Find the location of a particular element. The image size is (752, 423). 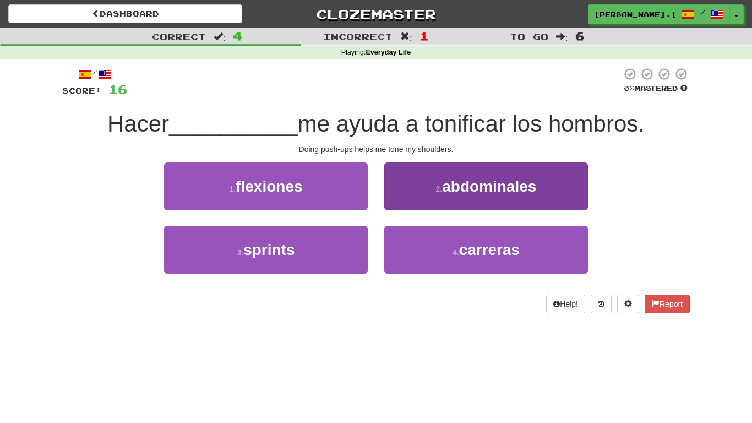

span: sprints is located at coordinates (269, 249).